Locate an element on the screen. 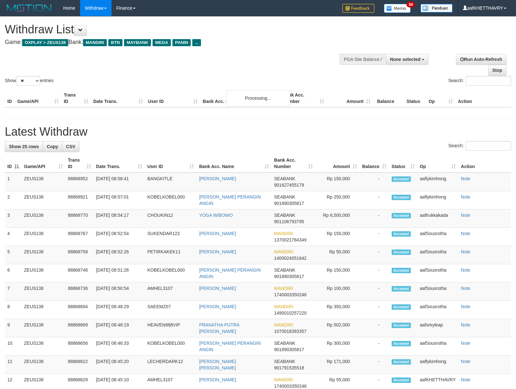 This screenshot has height=389, width=516. th: Status: activate to sort column ascending is located at coordinates (403, 163).